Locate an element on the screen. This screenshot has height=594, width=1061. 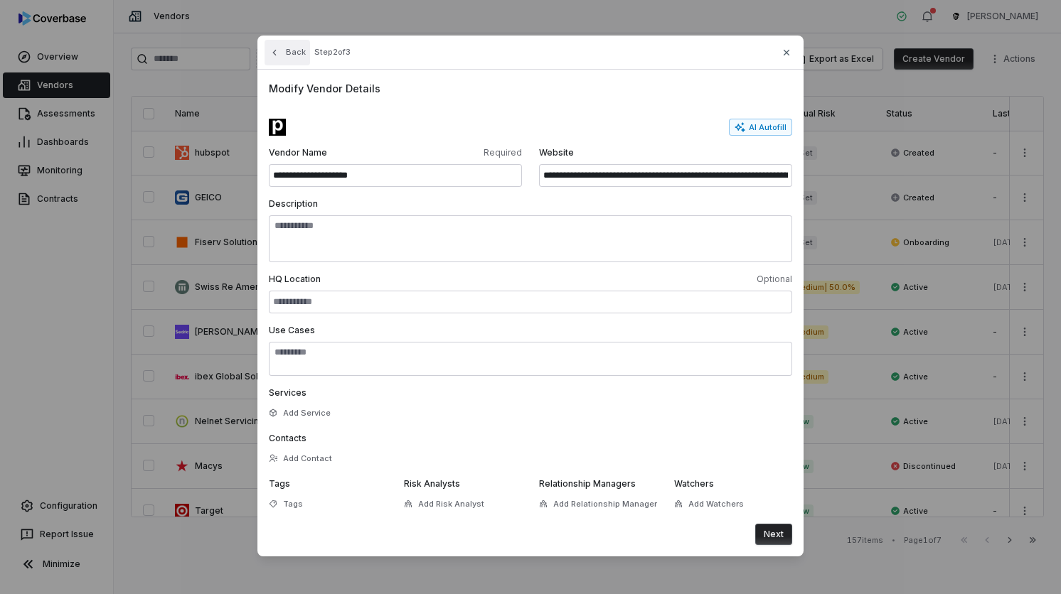
button: Back is located at coordinates (287, 53).